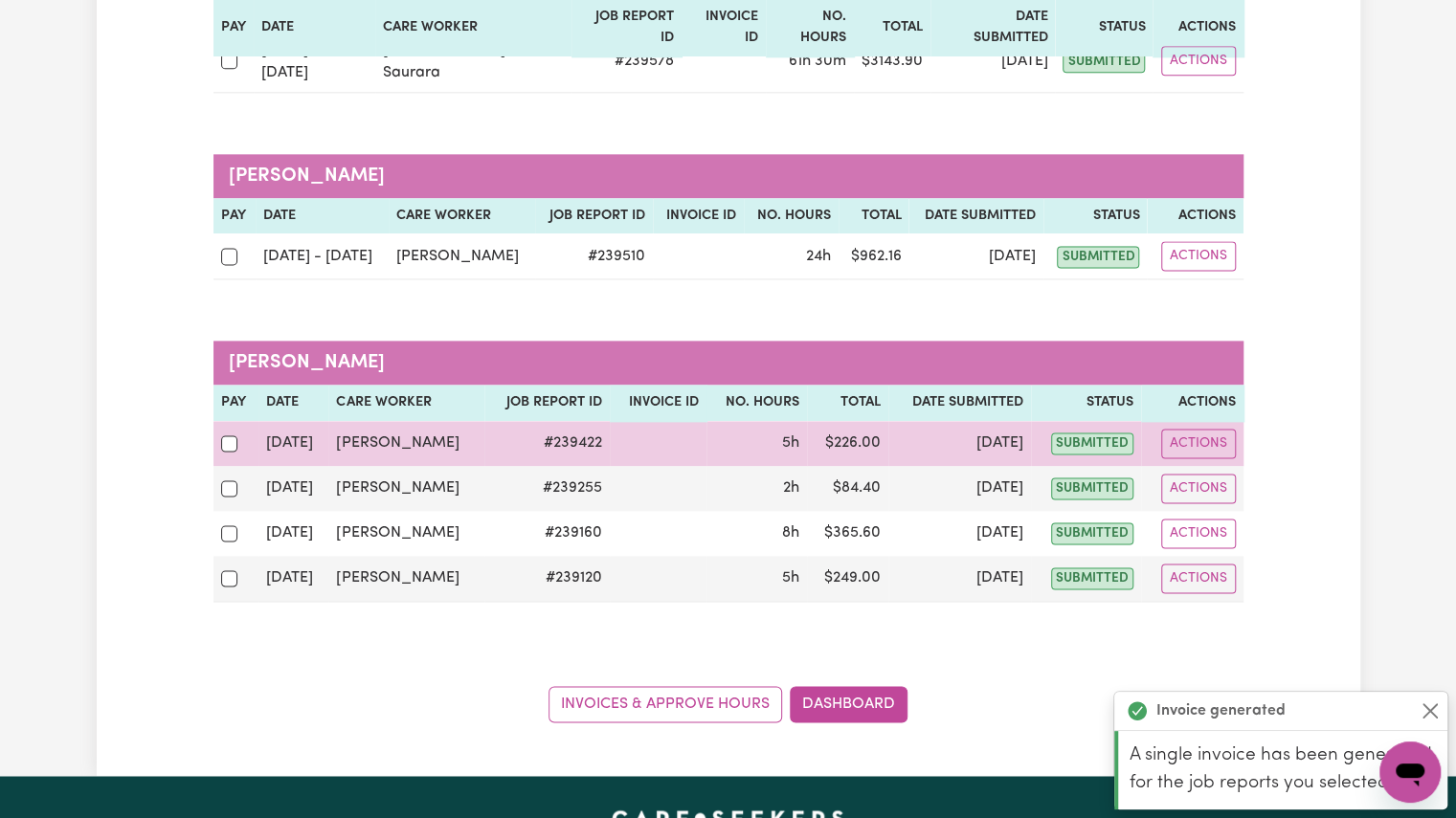 This screenshot has width=1456, height=818. Describe the element at coordinates (1430, 711) in the screenshot. I see `button: Close` at that location.